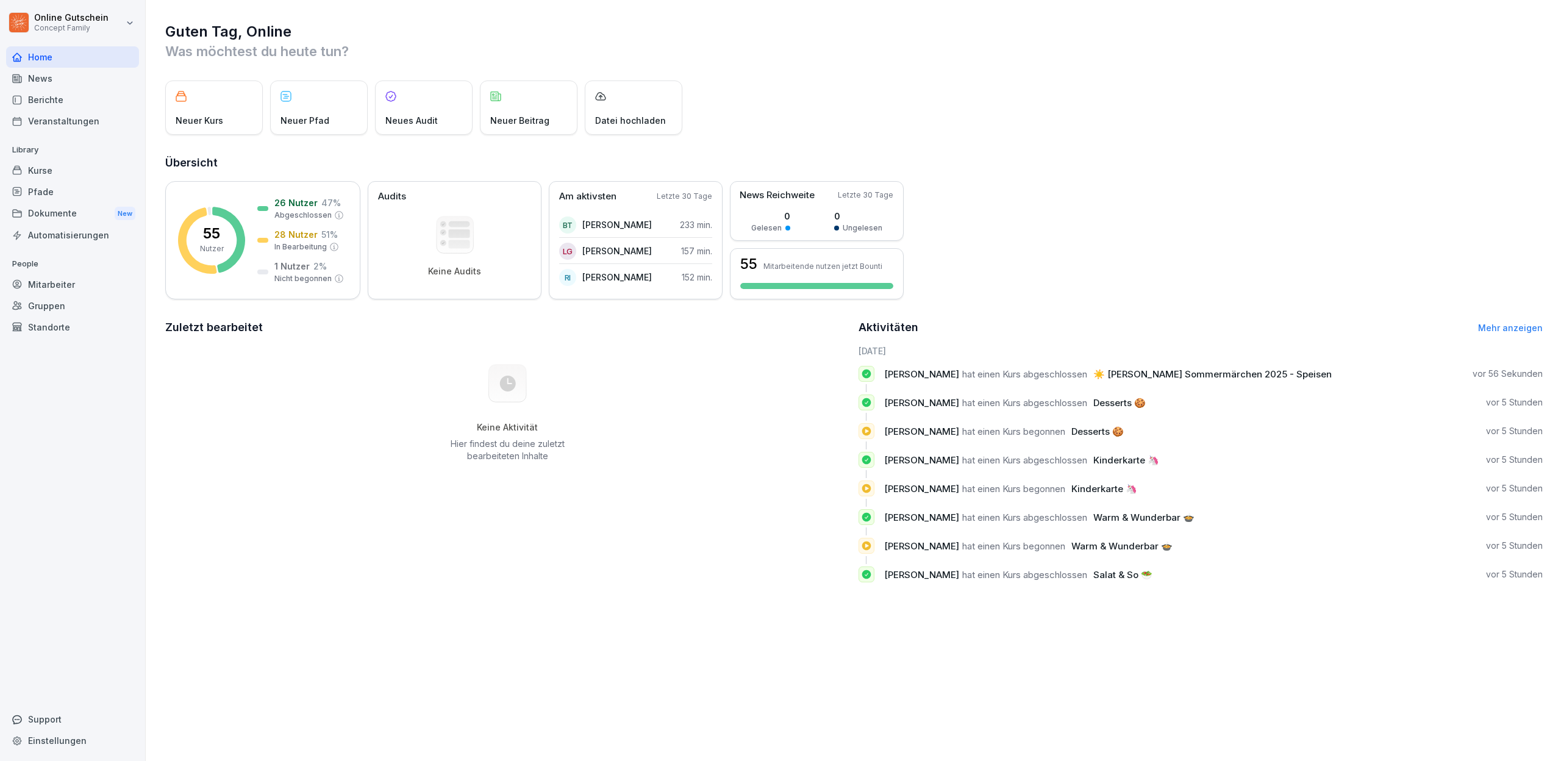 The image size is (1561, 761). I want to click on a: Mehr anzeigen, so click(1511, 328).